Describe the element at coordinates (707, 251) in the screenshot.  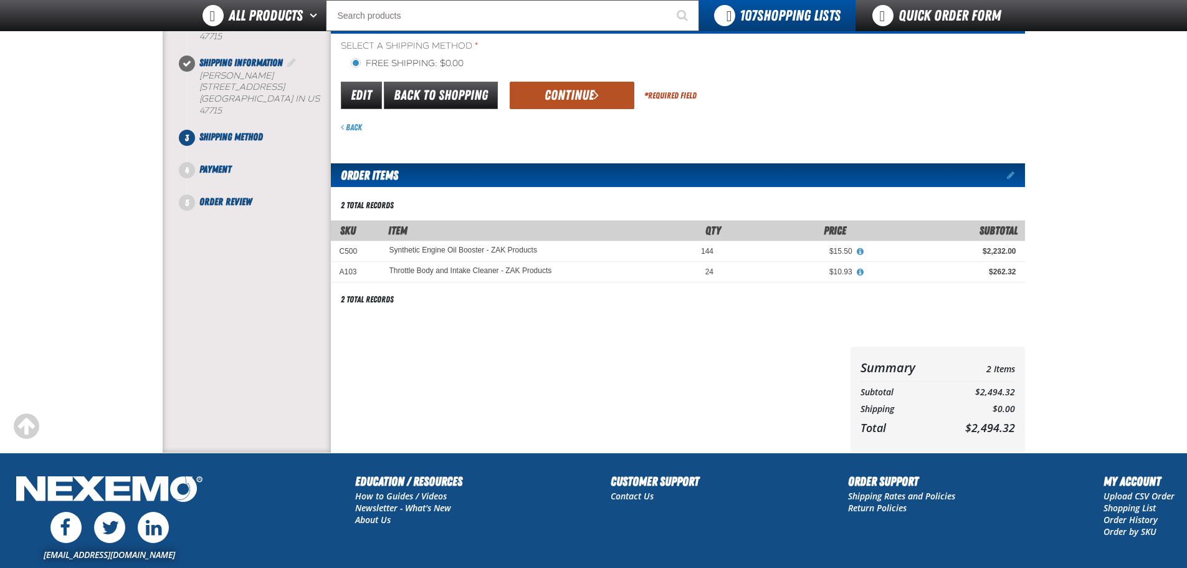
I see `span: 144` at that location.